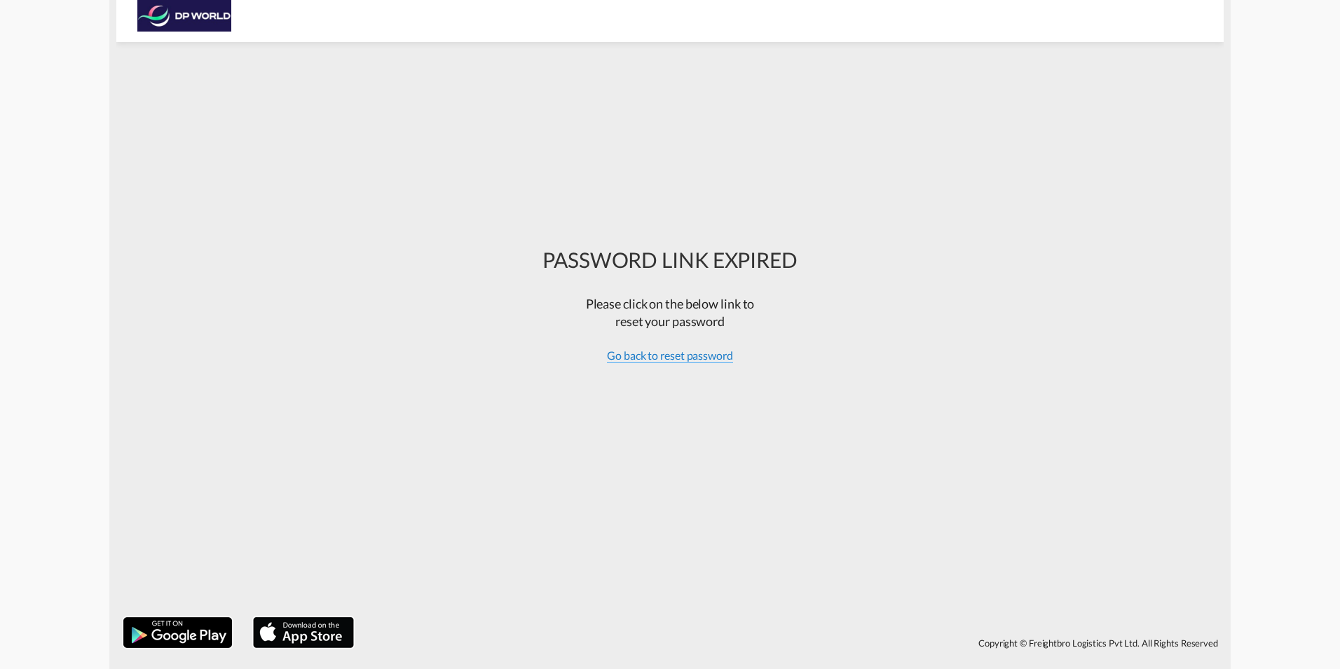  I want to click on span: Please click on the below link to, so click(670, 303).